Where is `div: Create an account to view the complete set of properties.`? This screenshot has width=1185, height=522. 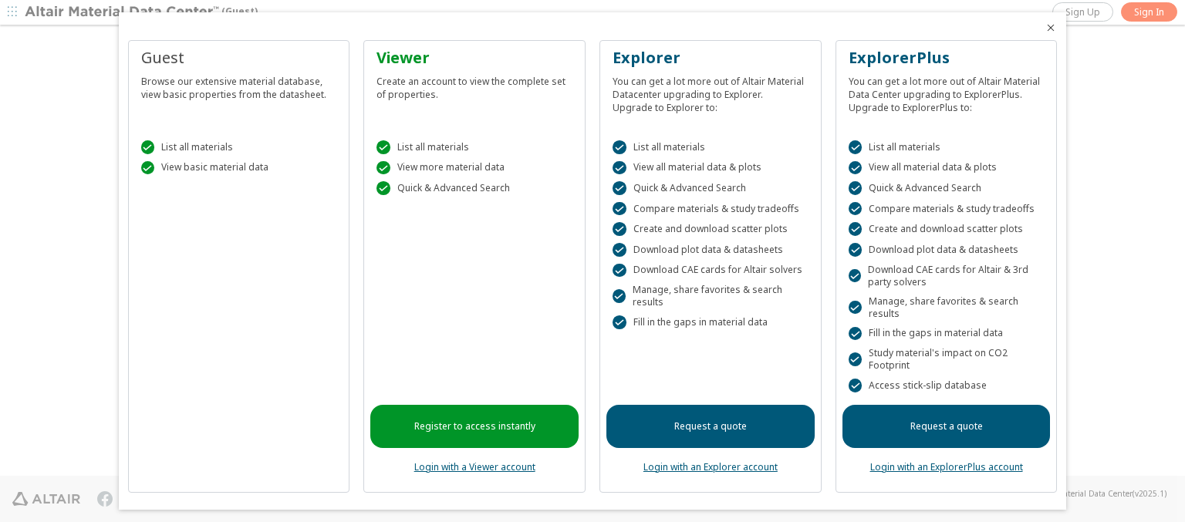
div: Create an account to view the complete set of properties. is located at coordinates (475, 85).